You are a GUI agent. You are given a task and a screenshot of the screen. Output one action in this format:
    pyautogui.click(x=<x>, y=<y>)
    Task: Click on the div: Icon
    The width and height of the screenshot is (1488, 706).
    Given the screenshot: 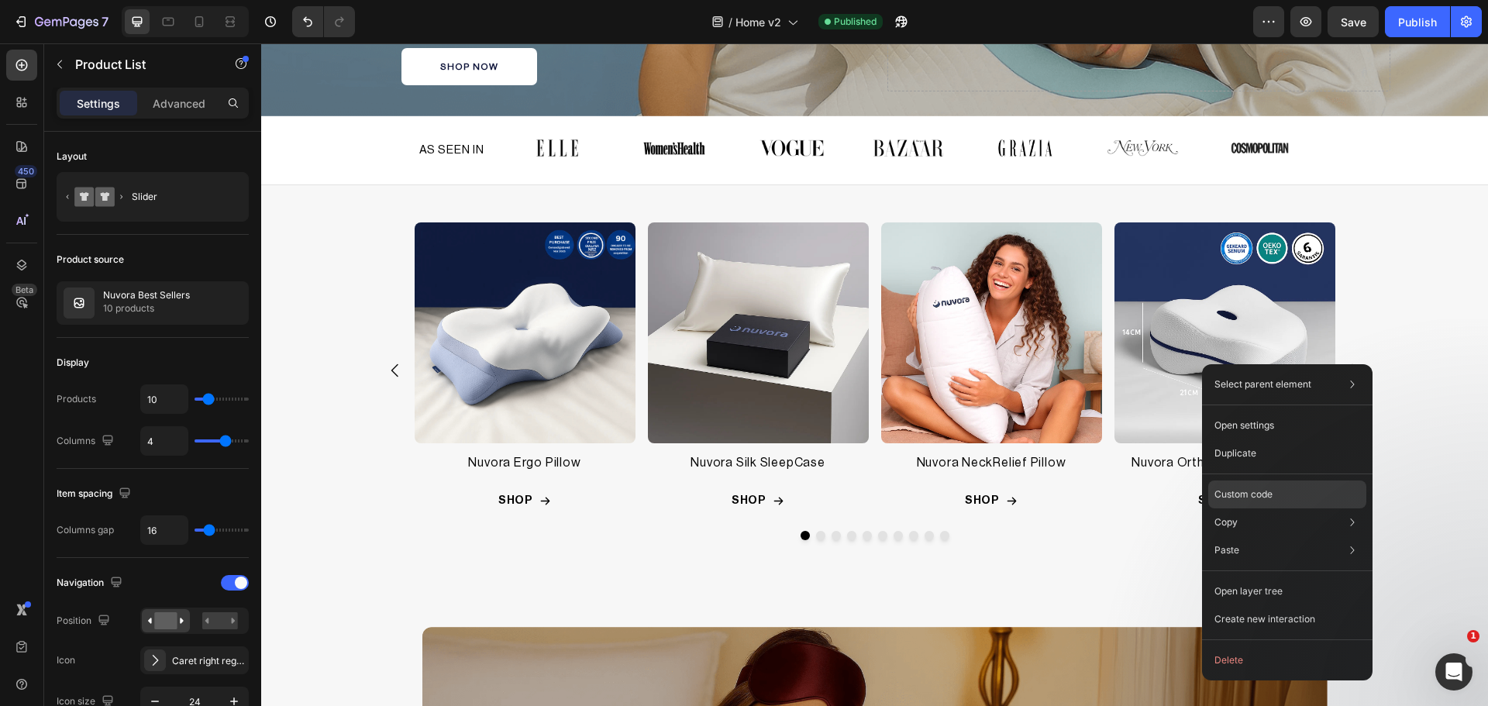 What is the action you would take?
    pyautogui.click(x=66, y=660)
    